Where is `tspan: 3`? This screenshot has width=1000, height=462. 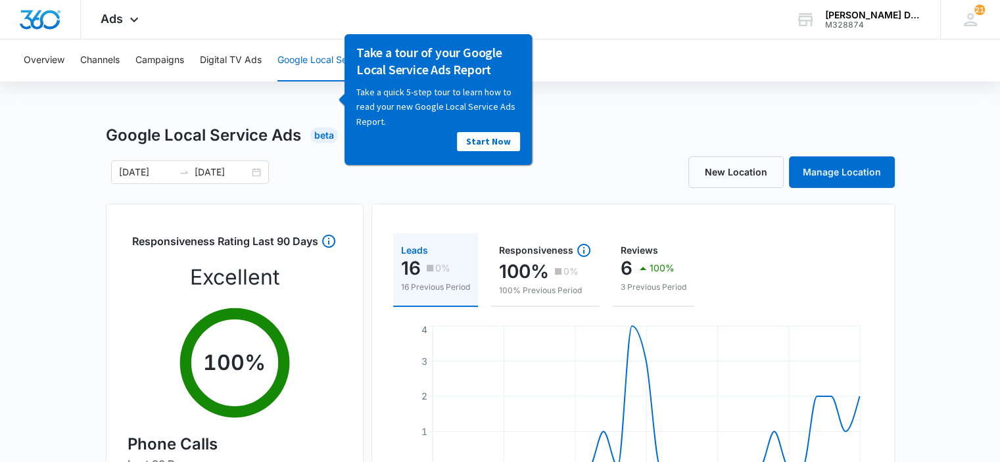 tspan: 3 is located at coordinates (424, 360).